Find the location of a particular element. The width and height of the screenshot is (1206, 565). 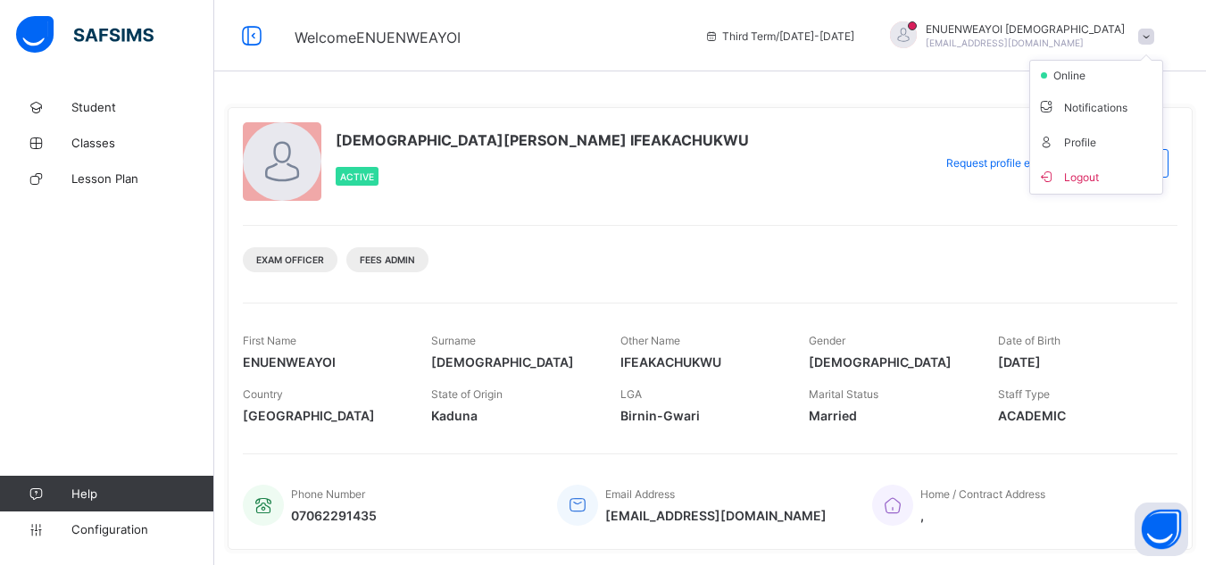

span: ENUENWEAYOI is located at coordinates (323, 362).